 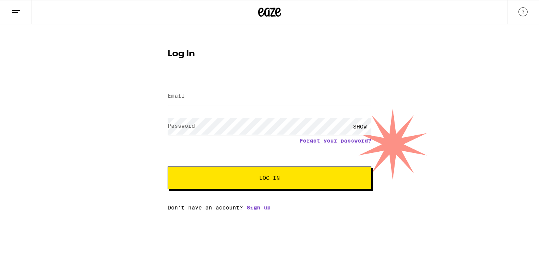 I want to click on label: Email, so click(x=176, y=96).